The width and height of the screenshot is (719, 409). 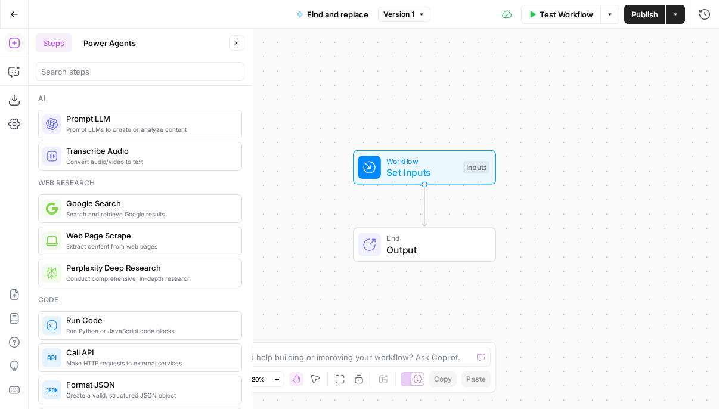 What do you see at coordinates (149, 203) in the screenshot?
I see `span: Google Search` at bounding box center [149, 203].